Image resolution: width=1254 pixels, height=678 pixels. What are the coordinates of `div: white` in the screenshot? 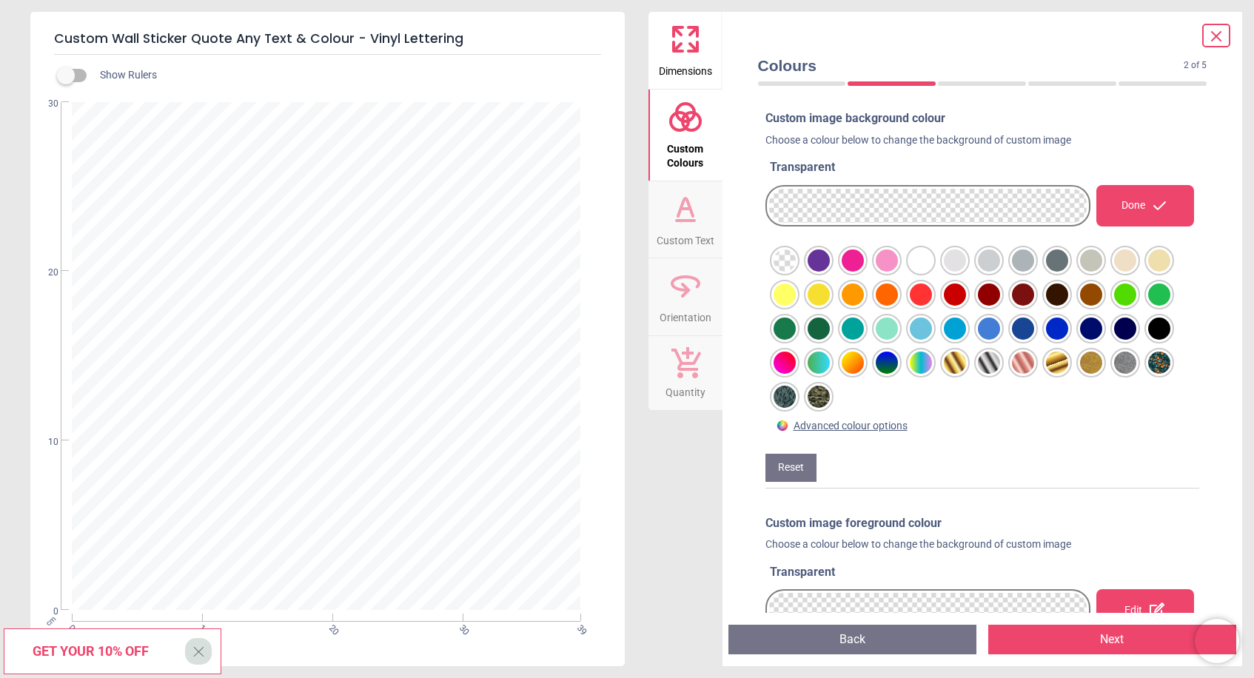 It's located at (921, 261).